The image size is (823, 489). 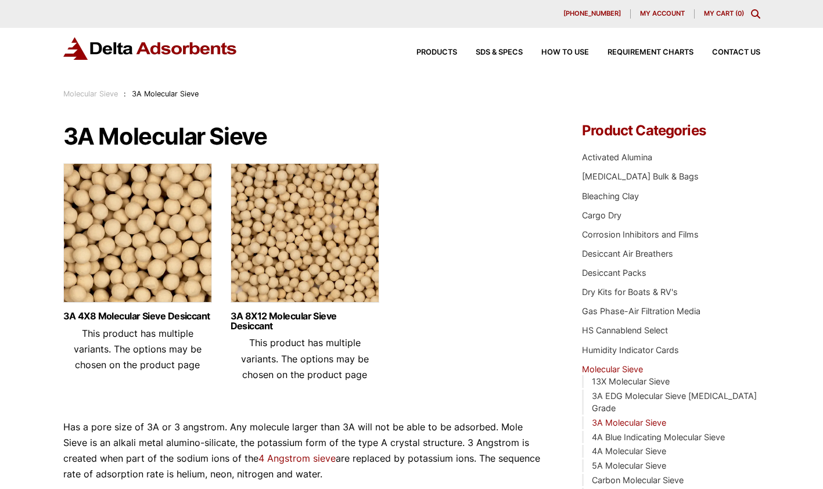 What do you see at coordinates (150, 48) in the screenshot?
I see `img: Delta Adsorbents` at bounding box center [150, 48].